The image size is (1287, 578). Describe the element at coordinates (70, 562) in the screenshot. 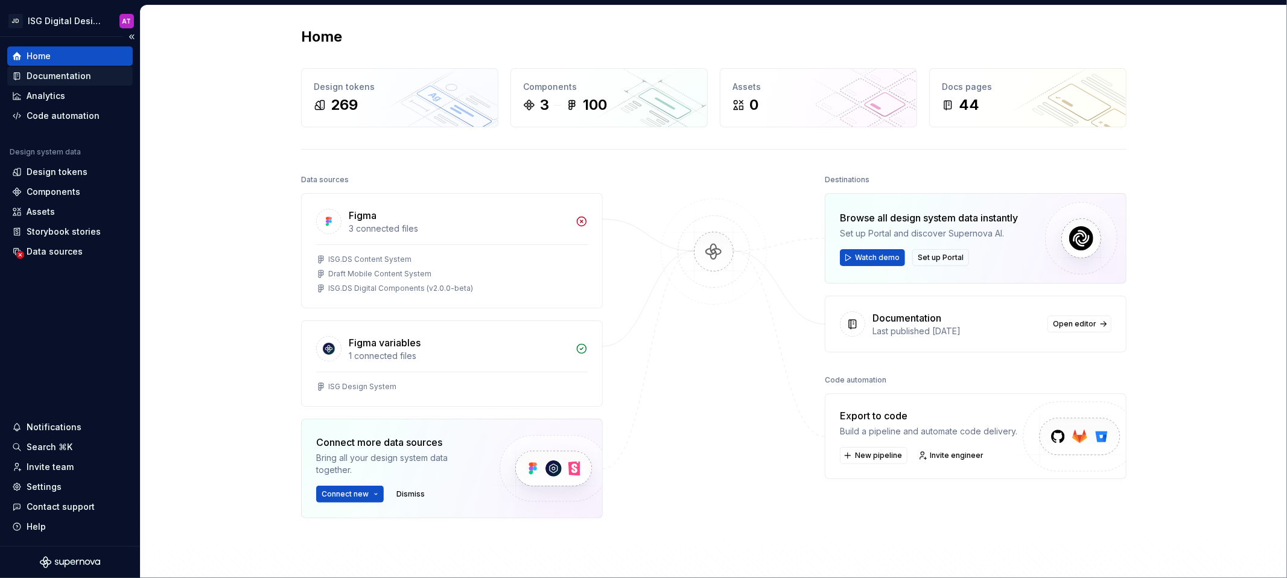

I see `svg: Supernova Logo` at that location.